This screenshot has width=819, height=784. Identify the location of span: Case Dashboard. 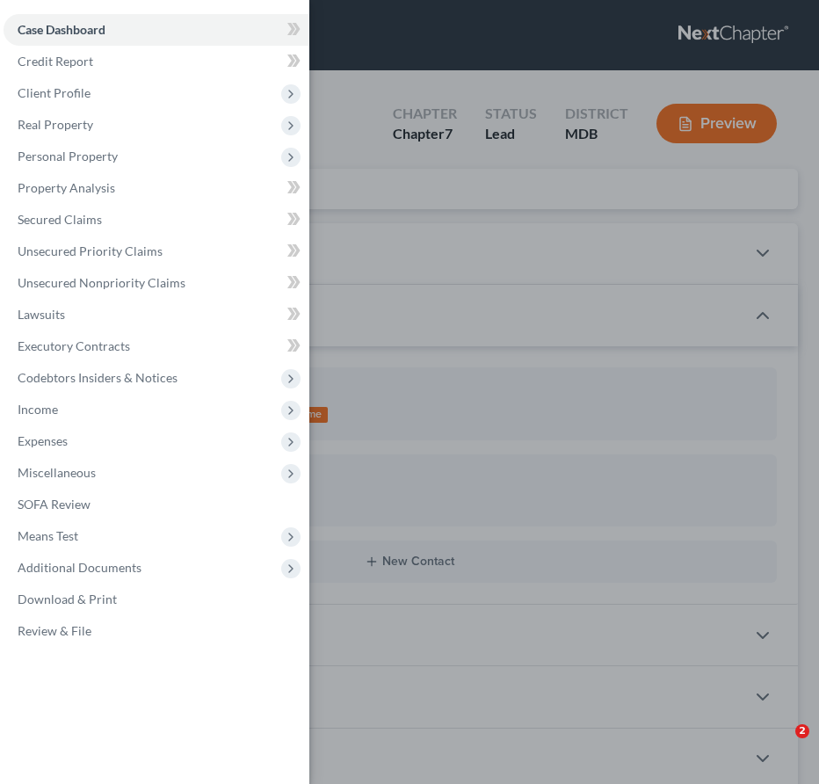
(62, 29).